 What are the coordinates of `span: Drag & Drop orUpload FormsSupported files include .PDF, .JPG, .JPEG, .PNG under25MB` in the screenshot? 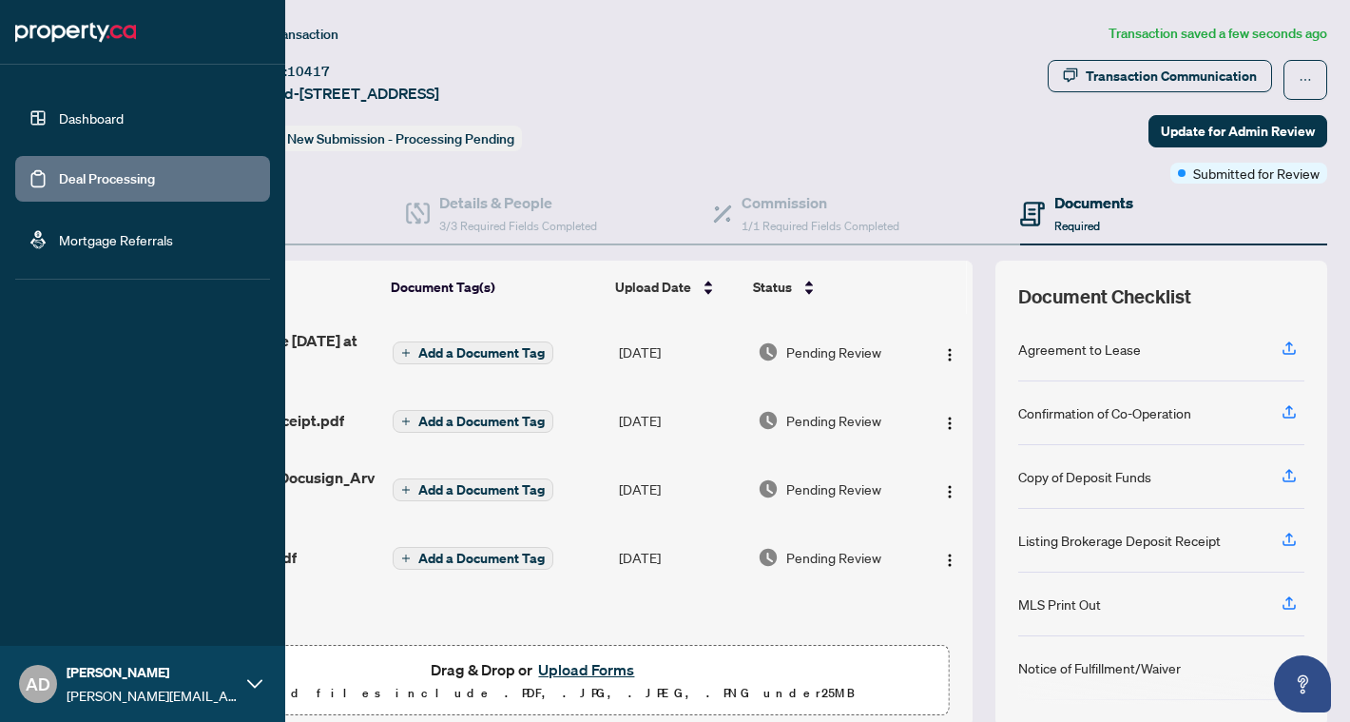 It's located at (535, 681).